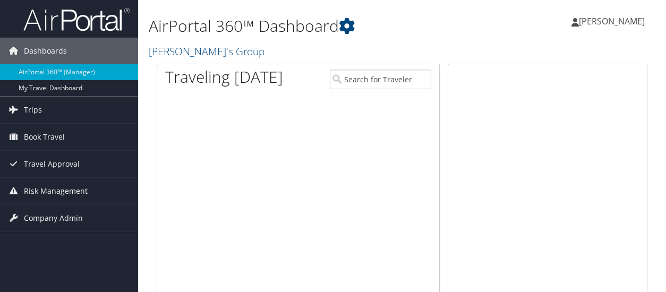 The width and height of the screenshot is (666, 292). Describe the element at coordinates (318, 26) in the screenshot. I see `h1: AirPortal 360™ Dashboard` at that location.